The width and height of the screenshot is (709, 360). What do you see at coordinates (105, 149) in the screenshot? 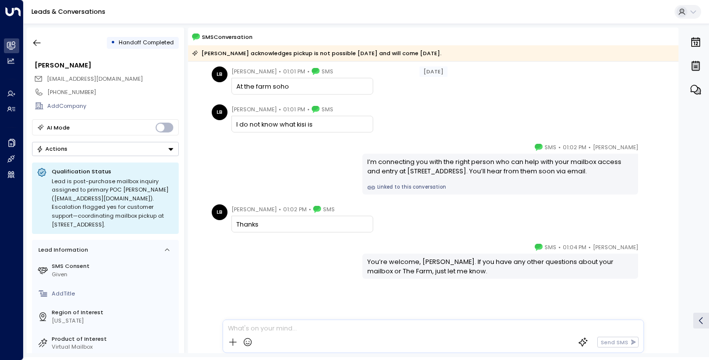
I see `button: Actions` at bounding box center [105, 149].